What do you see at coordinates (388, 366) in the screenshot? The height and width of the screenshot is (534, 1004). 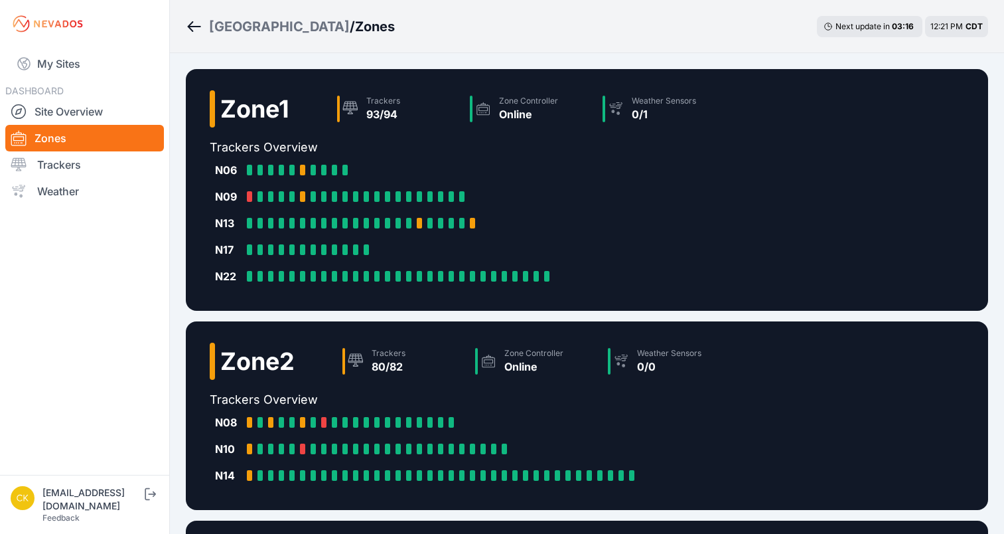 I see `div: 80/82` at bounding box center [388, 366].